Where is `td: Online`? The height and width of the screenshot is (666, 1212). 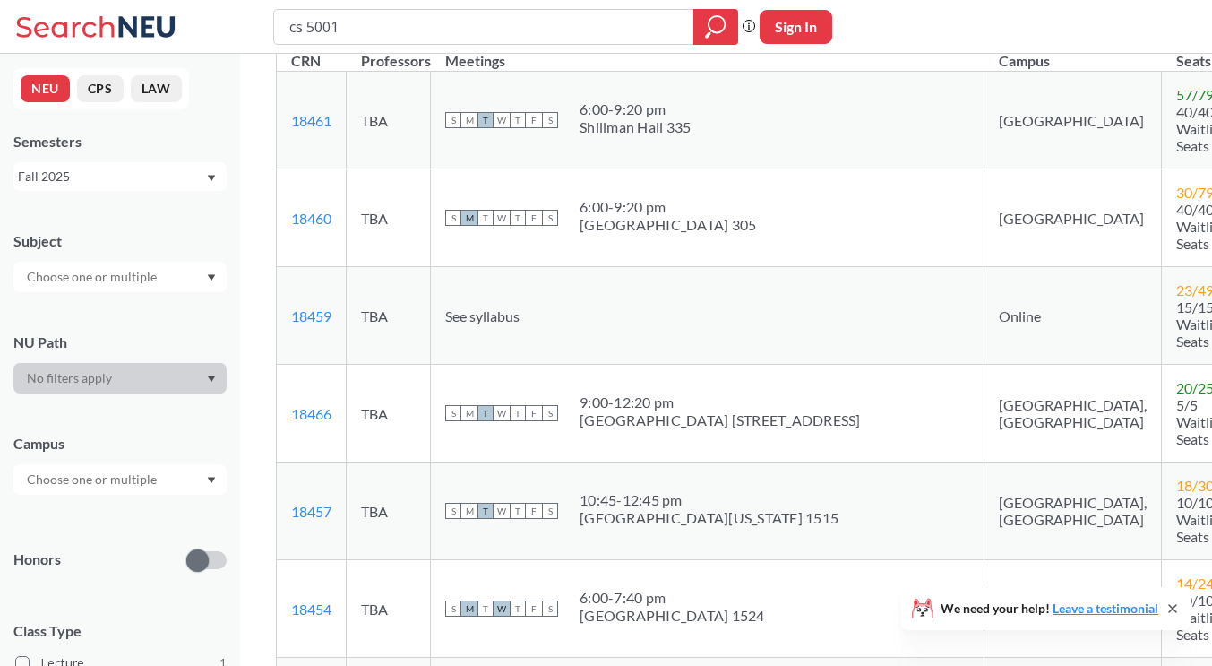 td: Online is located at coordinates (1073, 315).